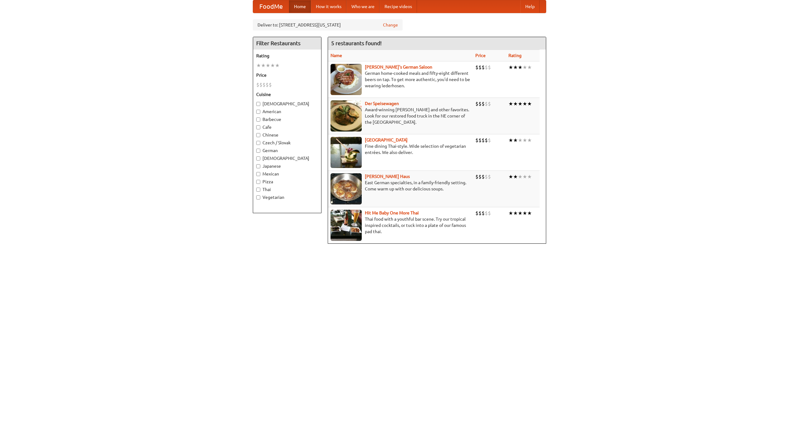  What do you see at coordinates (400, 149) in the screenshot?
I see `p: Fine dining Thai-style. Wide selection of vegetarian entrées. We also deliver.` at bounding box center [400, 149].